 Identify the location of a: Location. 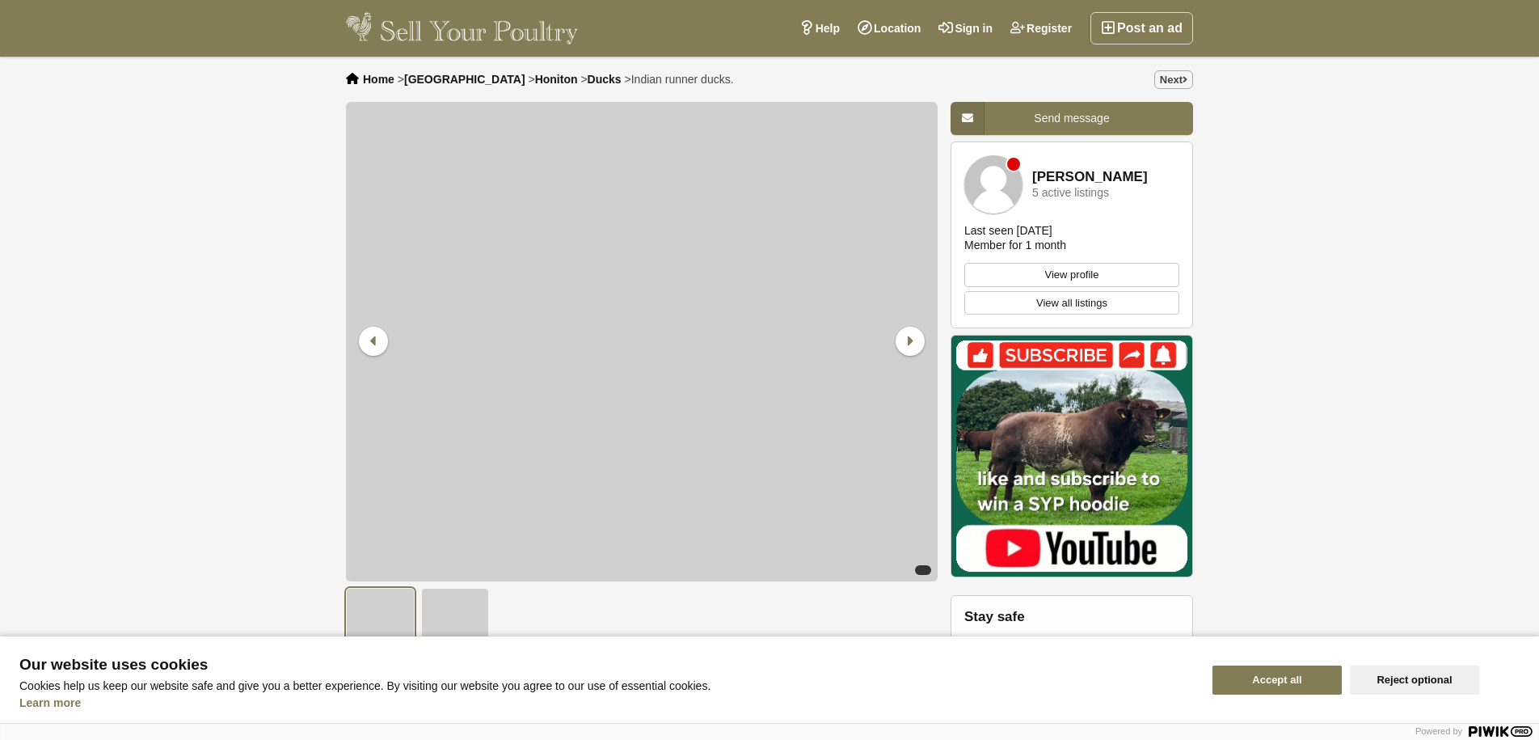
(889, 28).